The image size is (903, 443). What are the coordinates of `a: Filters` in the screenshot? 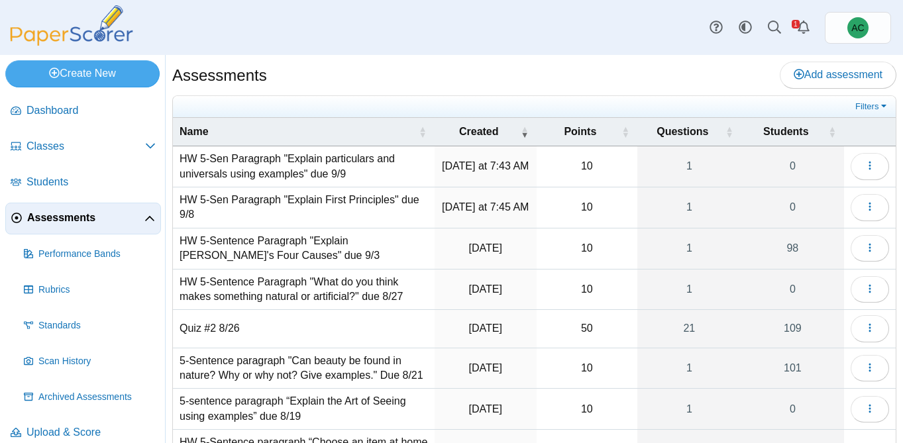 It's located at (872, 107).